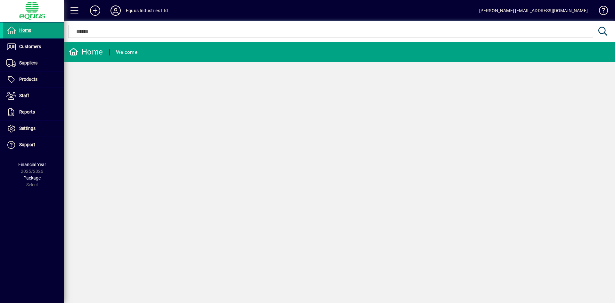  Describe the element at coordinates (600, 12) in the screenshot. I see `a: Knowledge Base` at that location.